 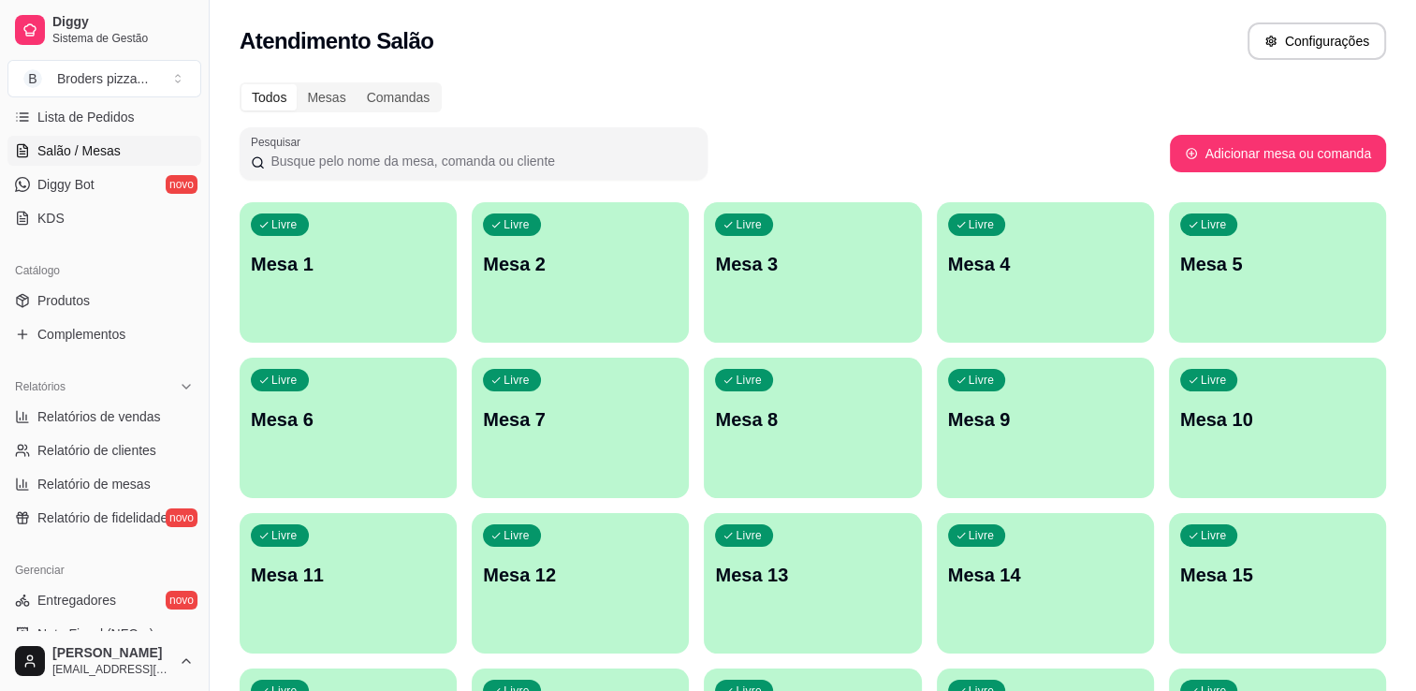 I want to click on span: Sistema de Gestão, so click(x=123, y=38).